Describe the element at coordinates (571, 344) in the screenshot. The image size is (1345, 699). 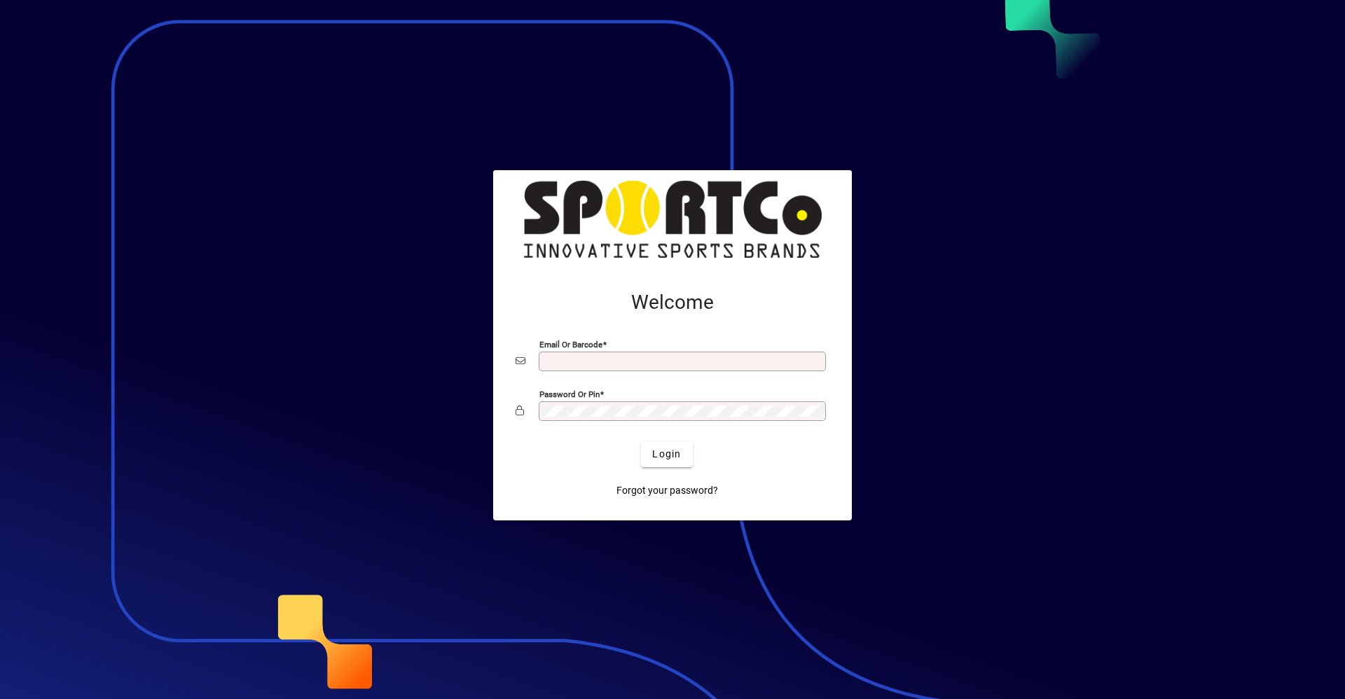
I see `mat-label: Email or Barcode` at that location.